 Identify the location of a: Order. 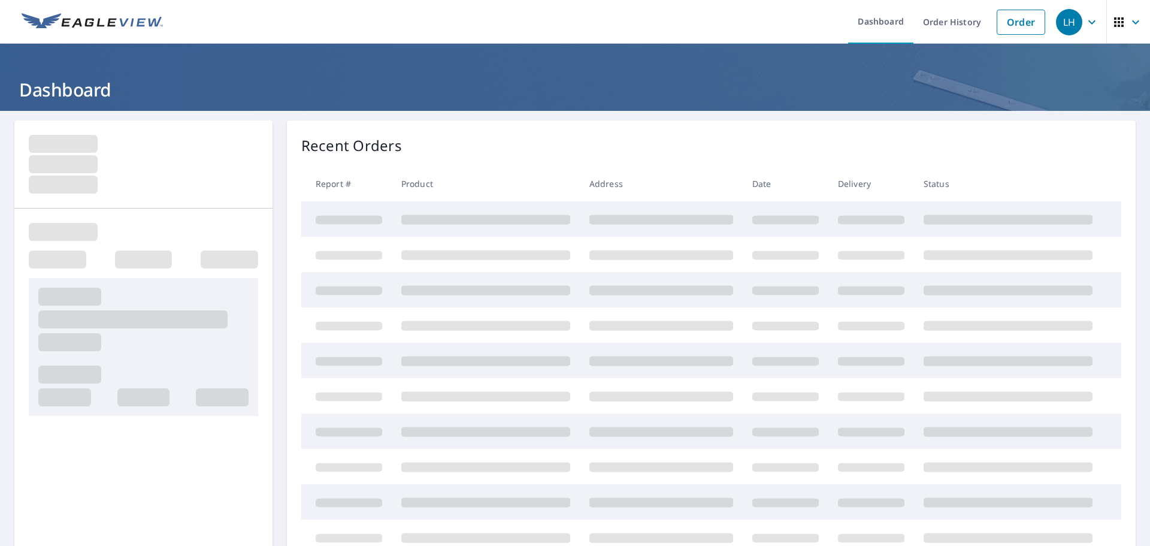
(1021, 22).